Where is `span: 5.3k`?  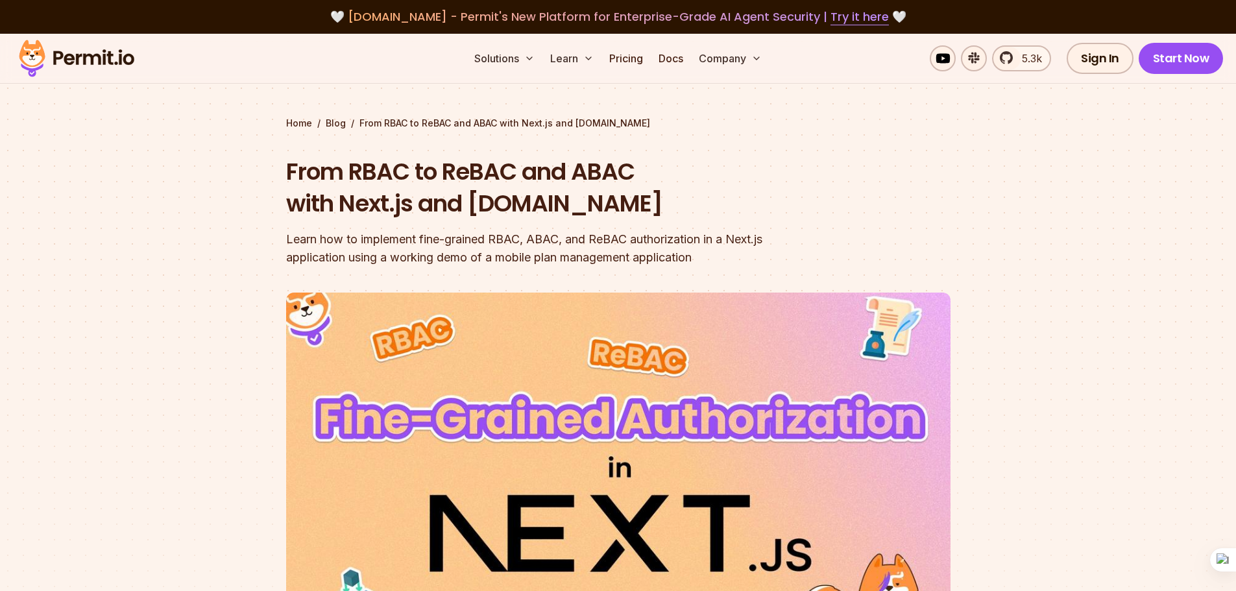
span: 5.3k is located at coordinates (1027, 58).